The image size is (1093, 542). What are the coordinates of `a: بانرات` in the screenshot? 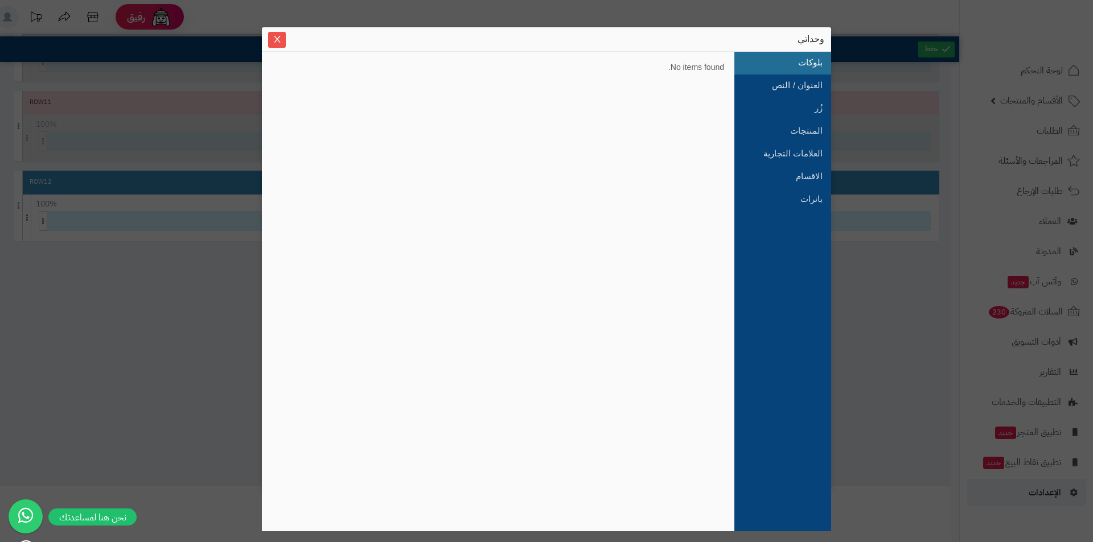 It's located at (791, 199).